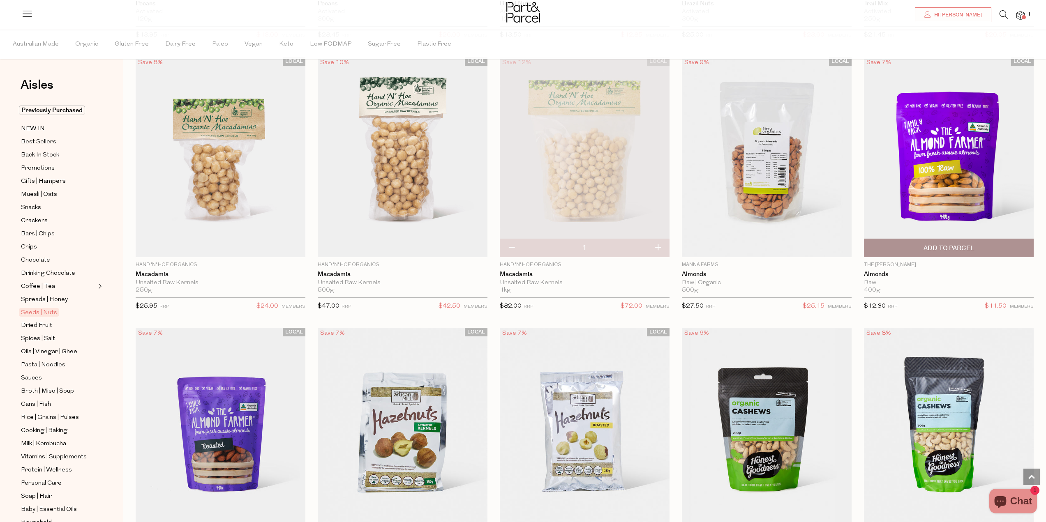  What do you see at coordinates (696, 333) in the screenshot?
I see `div: Save 6%` at bounding box center [696, 333].